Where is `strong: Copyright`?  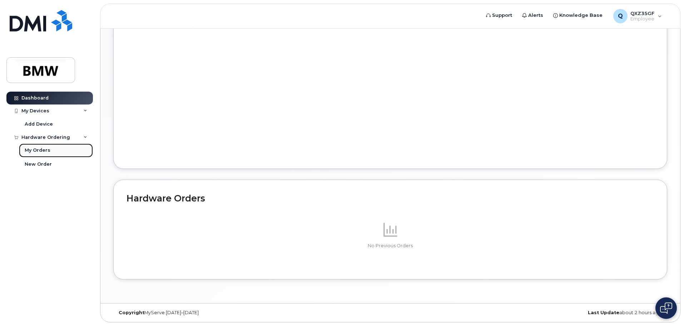 strong: Copyright is located at coordinates (132, 312).